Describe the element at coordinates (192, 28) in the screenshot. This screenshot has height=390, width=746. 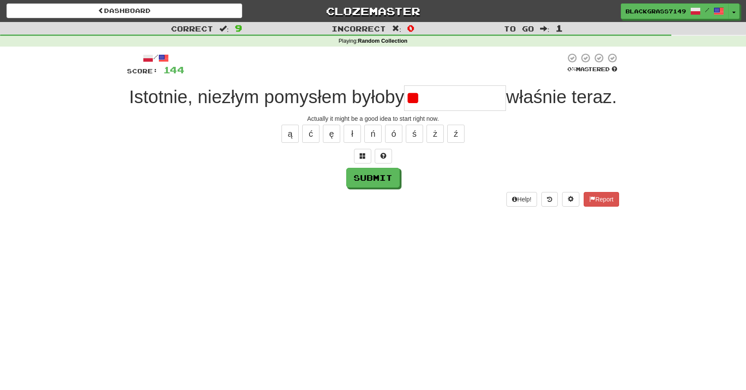
I see `span: Correct` at that location.